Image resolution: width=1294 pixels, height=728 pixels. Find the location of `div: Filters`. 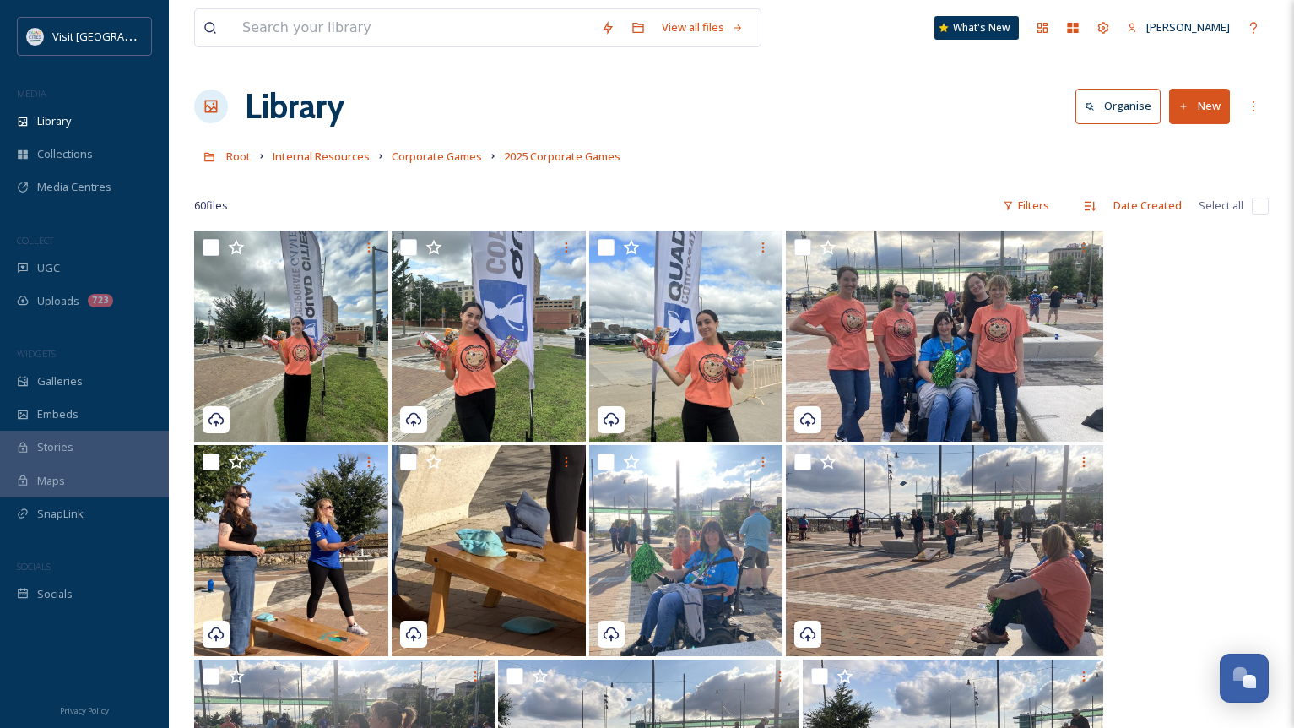

div: Filters is located at coordinates (1025, 205).